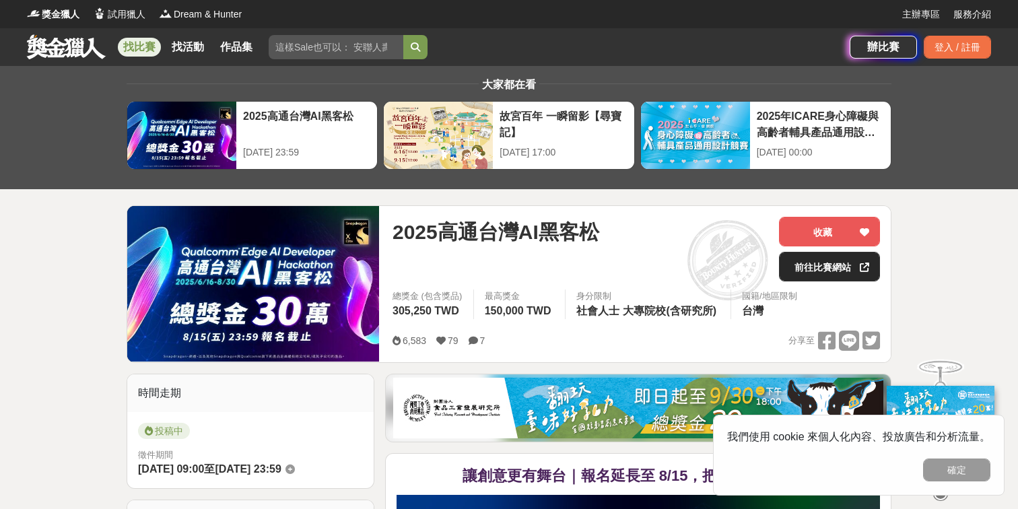  Describe the element at coordinates (250, 393) in the screenshot. I see `div: 時間走期` at that location.